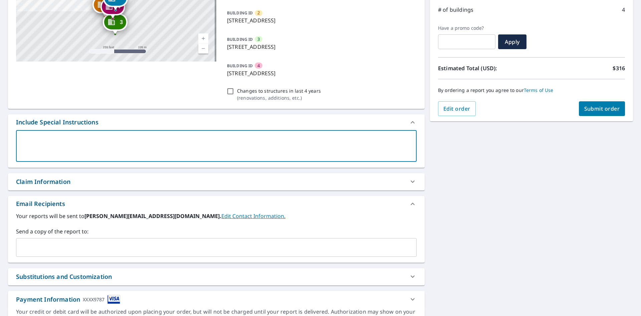 The width and height of the screenshot is (641, 316). What do you see at coordinates (114, 299) in the screenshot?
I see `img: cardImage` at bounding box center [114, 299].